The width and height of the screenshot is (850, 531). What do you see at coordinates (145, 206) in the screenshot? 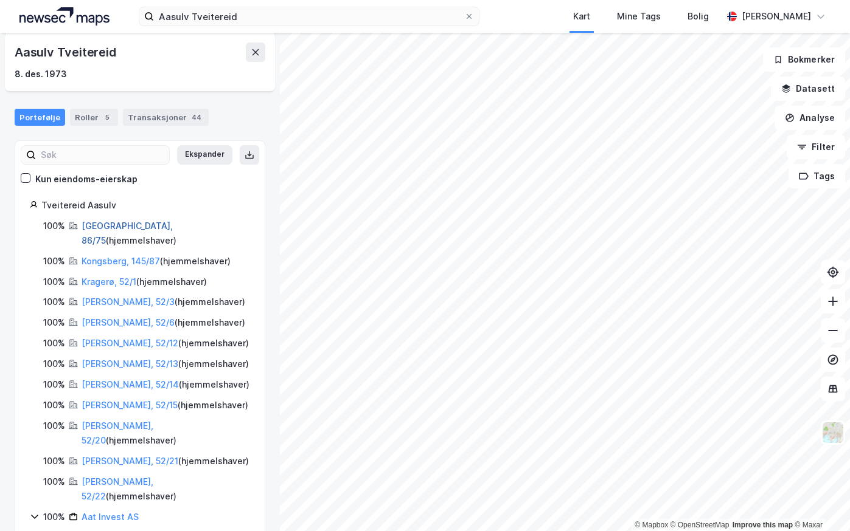
I see `div: Tveitereid Aasulv` at bounding box center [145, 206].